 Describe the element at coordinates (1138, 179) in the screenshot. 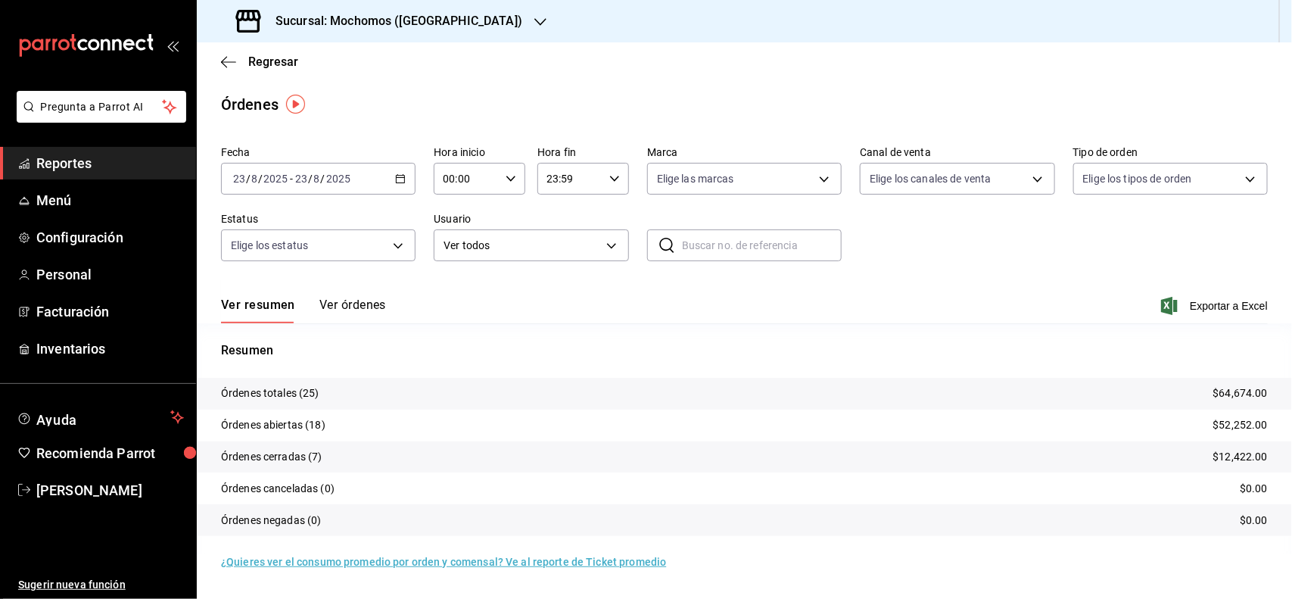

I see `span: Elige los tipos de orden` at that location.